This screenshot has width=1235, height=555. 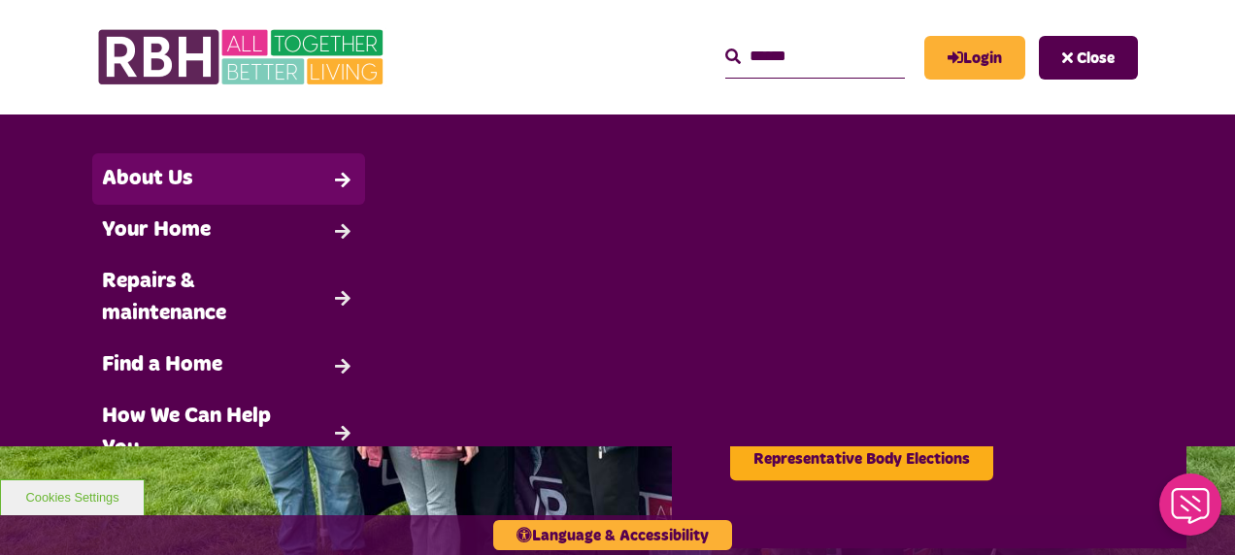 I want to click on a: Repairs & maintenance, so click(x=228, y=298).